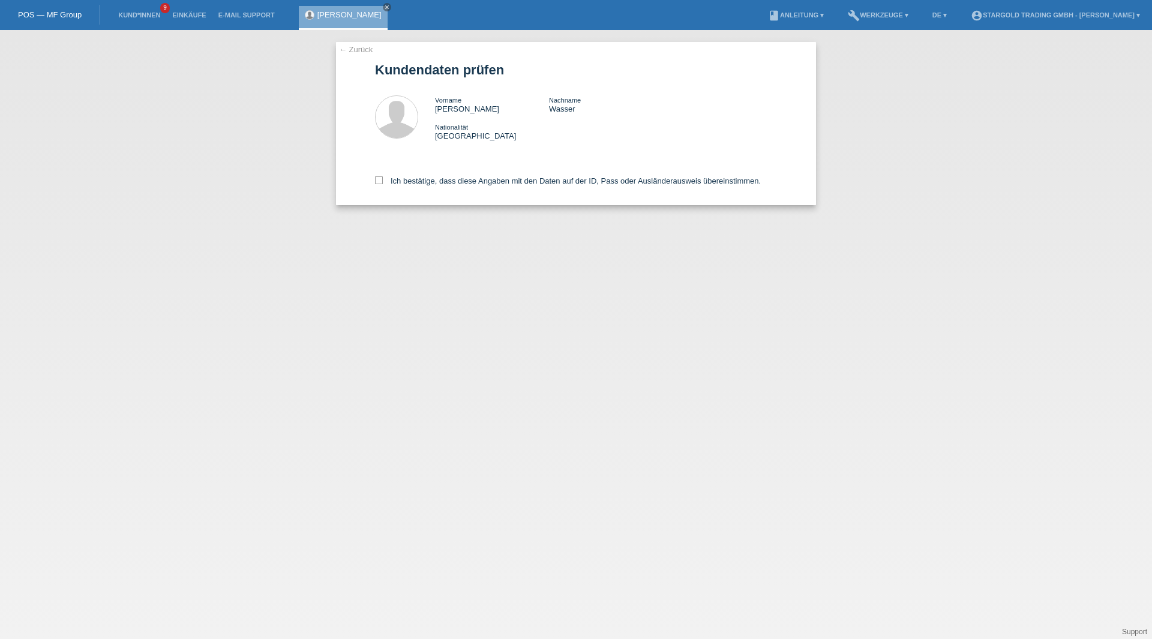 The image size is (1152, 639). I want to click on span: 9, so click(165, 8).